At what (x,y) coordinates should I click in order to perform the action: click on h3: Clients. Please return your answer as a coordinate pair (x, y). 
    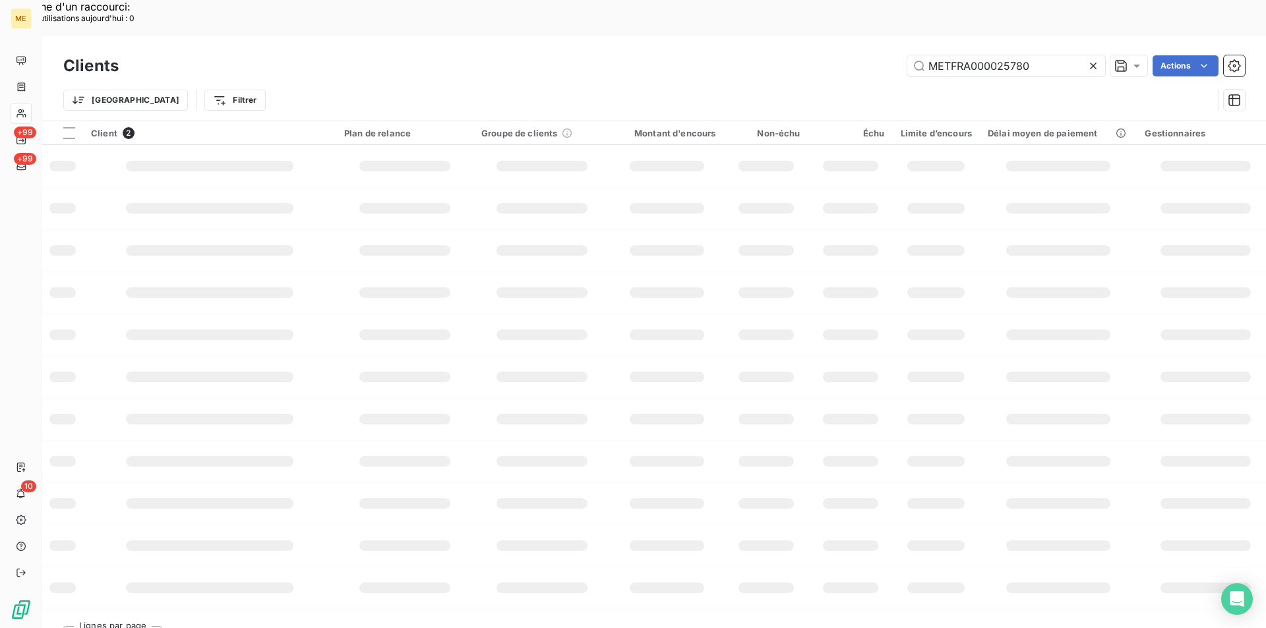
    Looking at the image, I should click on (91, 66).